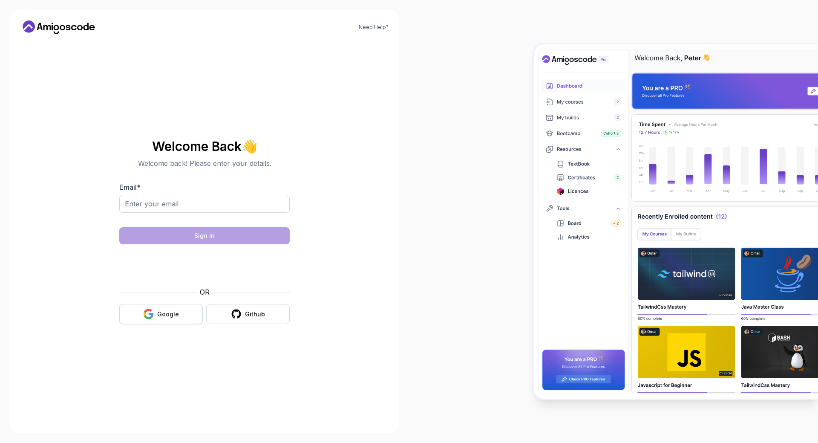  I want to click on button: Google, so click(161, 314).